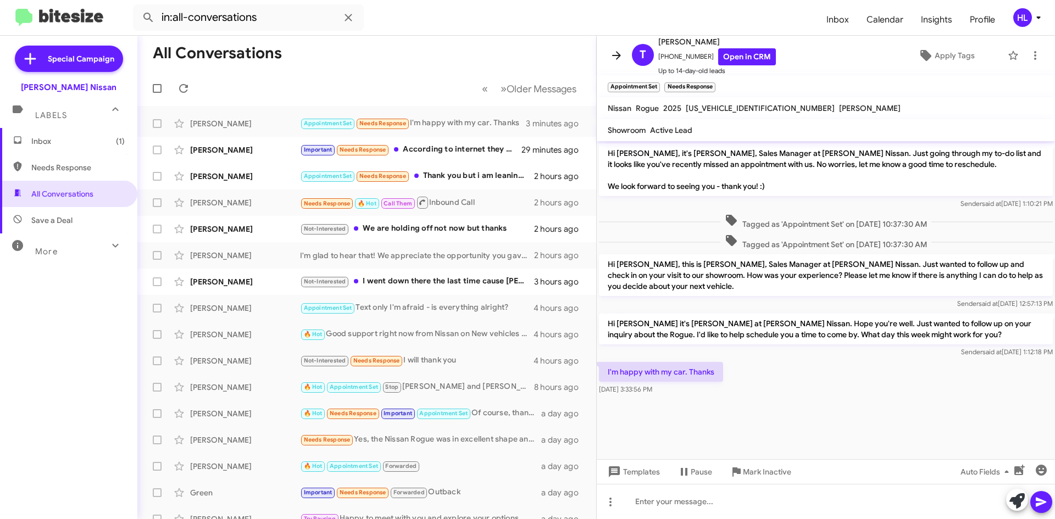 Image resolution: width=1055 pixels, height=519 pixels. What do you see at coordinates (46, 252) in the screenshot?
I see `span: More` at bounding box center [46, 252].